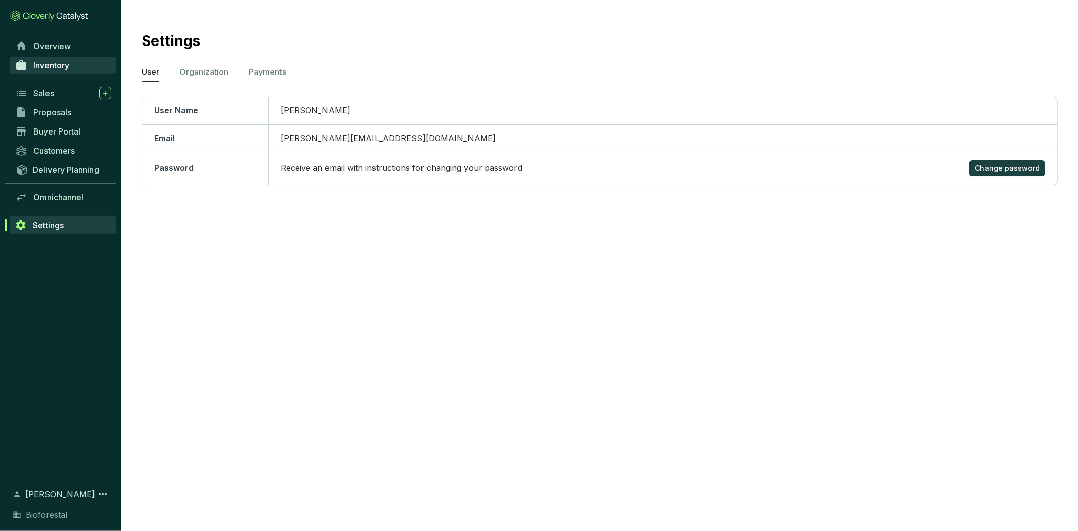  Describe the element at coordinates (58, 197) in the screenshot. I see `span: Omnichannel` at that location.